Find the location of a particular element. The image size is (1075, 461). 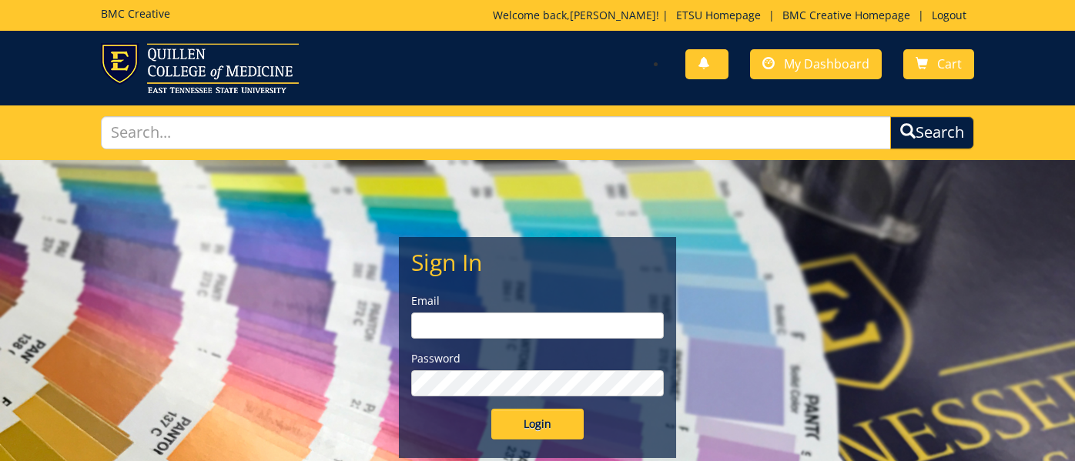

button: Search is located at coordinates (931, 132).